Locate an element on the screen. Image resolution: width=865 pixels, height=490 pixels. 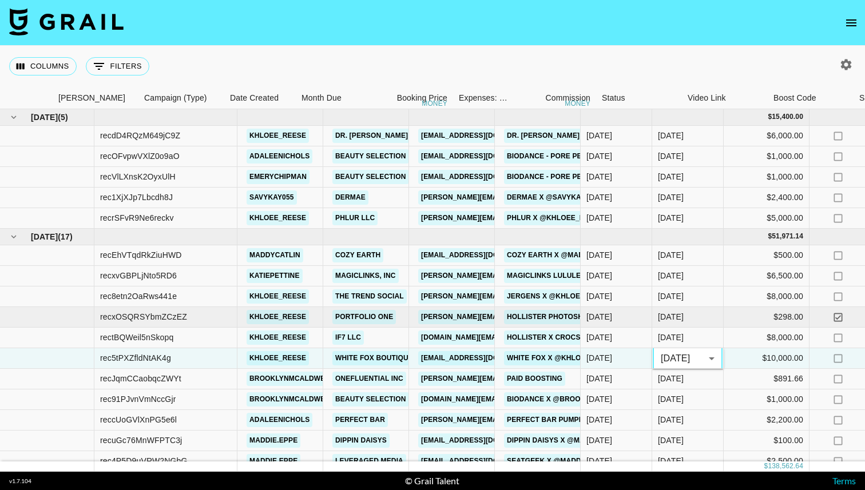
div: 51,971.14 is located at coordinates (787, 236).